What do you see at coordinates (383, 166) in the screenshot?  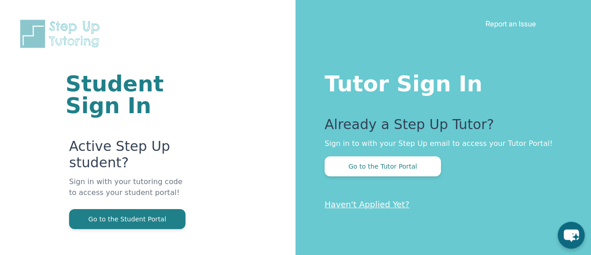 I see `a: Go to the Tutor Portal` at bounding box center [383, 166].